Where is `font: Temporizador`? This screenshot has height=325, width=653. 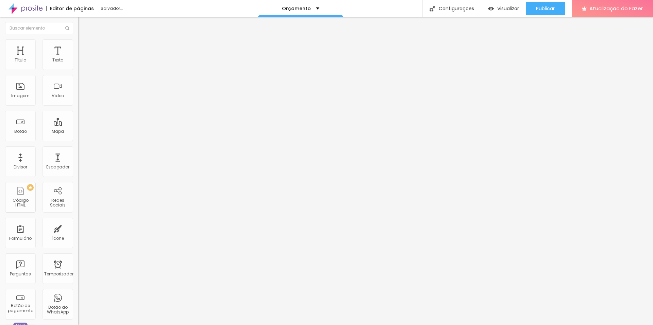 font: Temporizador is located at coordinates (59, 274).